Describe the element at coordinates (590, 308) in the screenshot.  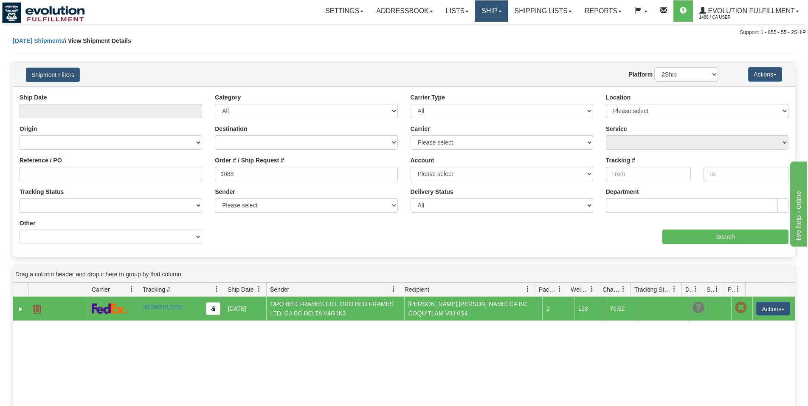
I see `td: 128` at that location.